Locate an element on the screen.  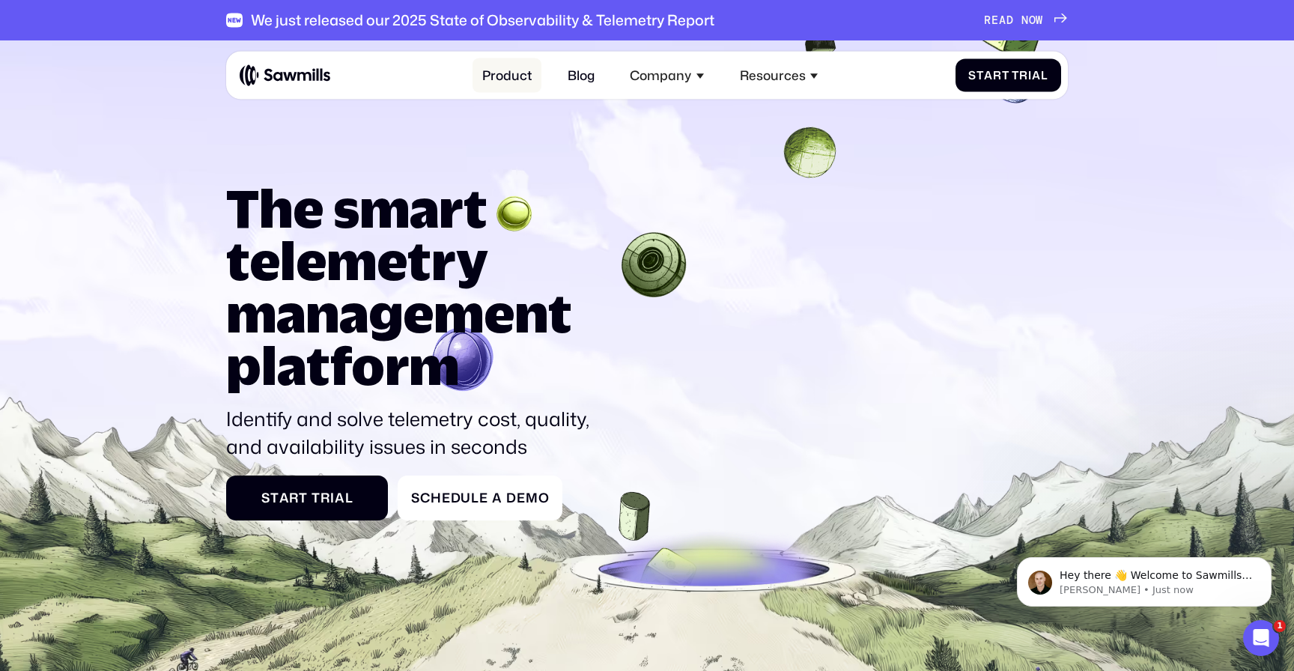
p: Message from Winston, sent Just now is located at coordinates (162, 64).